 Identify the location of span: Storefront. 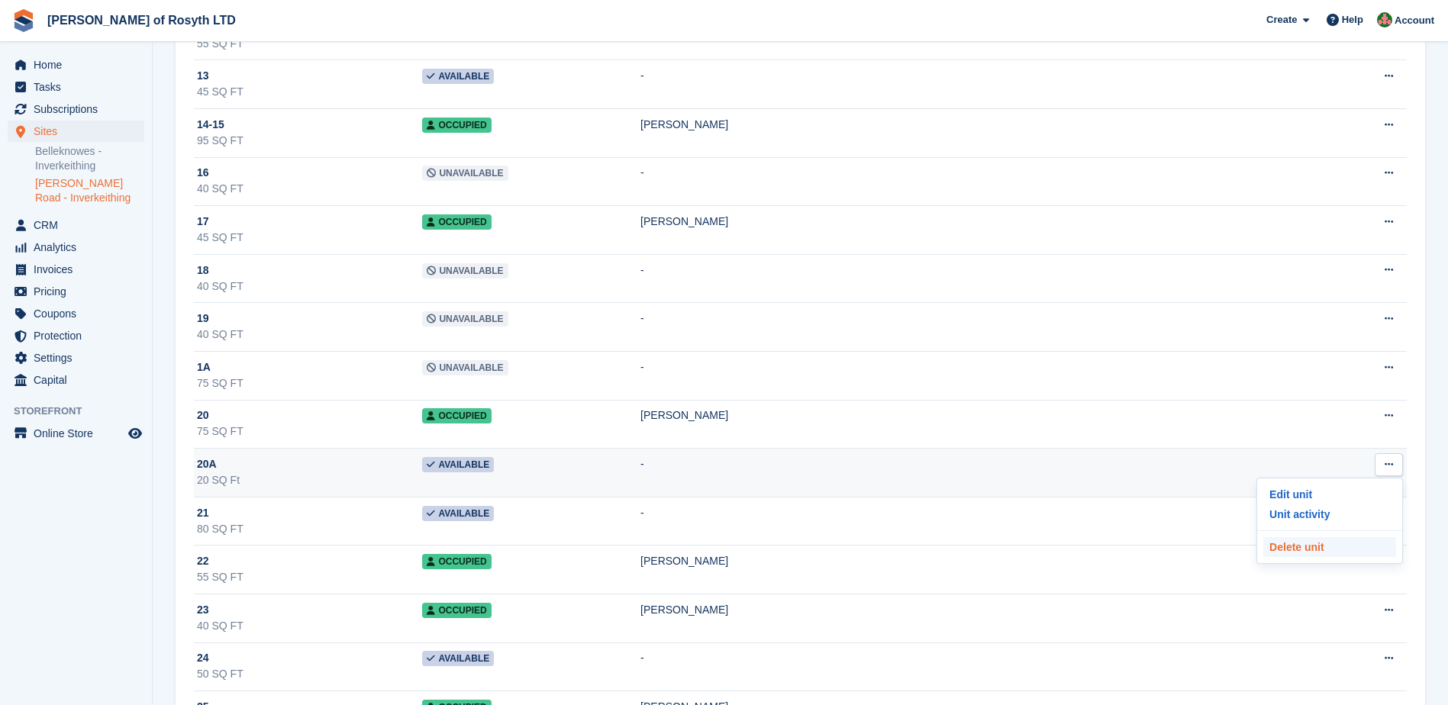
(82, 411).